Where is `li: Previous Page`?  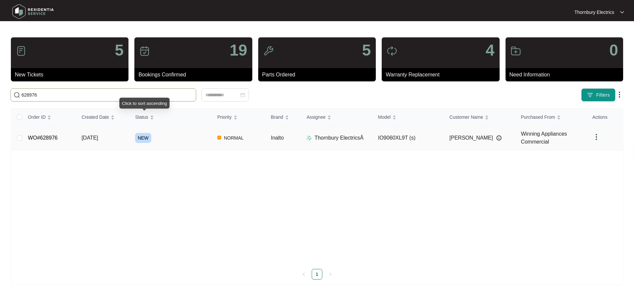 li: Previous Page is located at coordinates (304, 274).